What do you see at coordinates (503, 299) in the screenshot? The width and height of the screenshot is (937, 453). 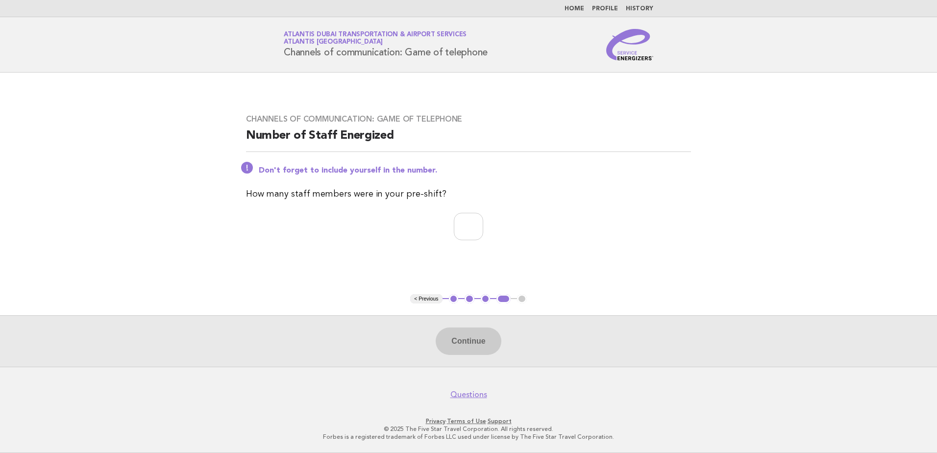 I see `button: 4` at bounding box center [503, 299].